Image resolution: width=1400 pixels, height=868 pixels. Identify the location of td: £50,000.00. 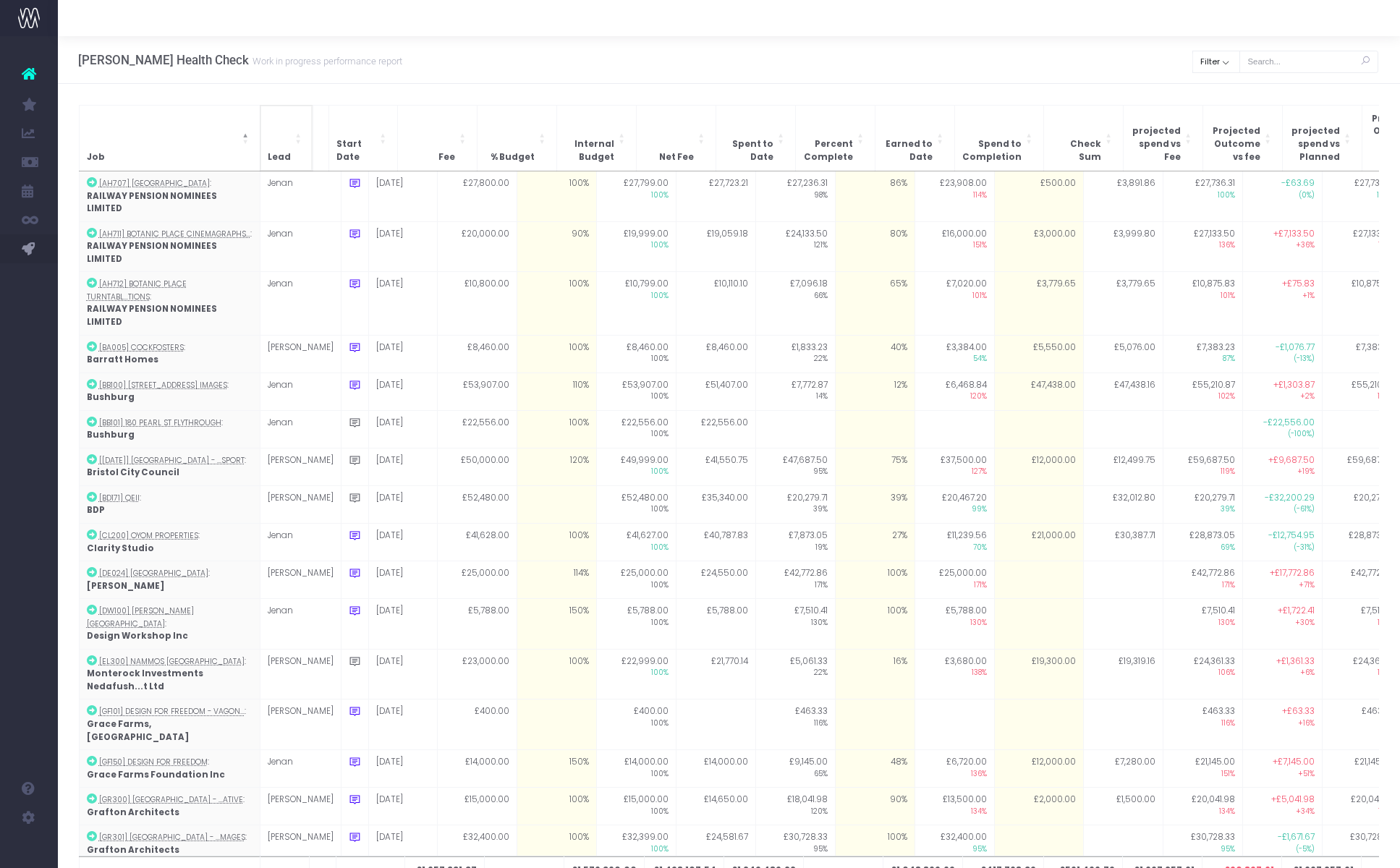
(477, 467).